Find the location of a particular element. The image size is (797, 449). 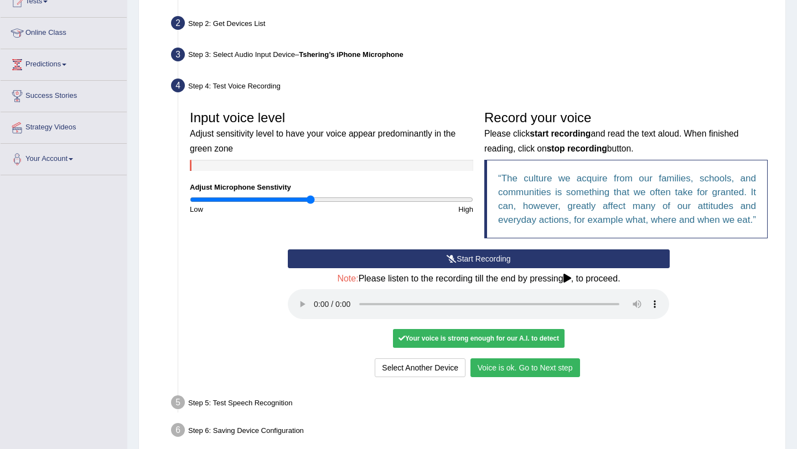

span: Note: is located at coordinates (348, 278).